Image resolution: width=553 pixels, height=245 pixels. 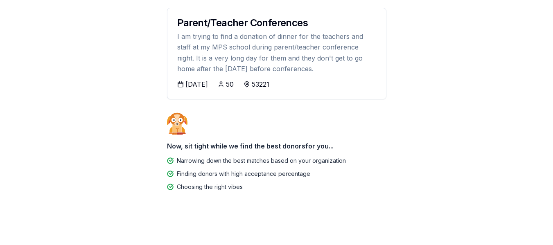 What do you see at coordinates (244, 174) in the screenshot?
I see `div: Finding donors with high acceptance percentage` at bounding box center [244, 174].